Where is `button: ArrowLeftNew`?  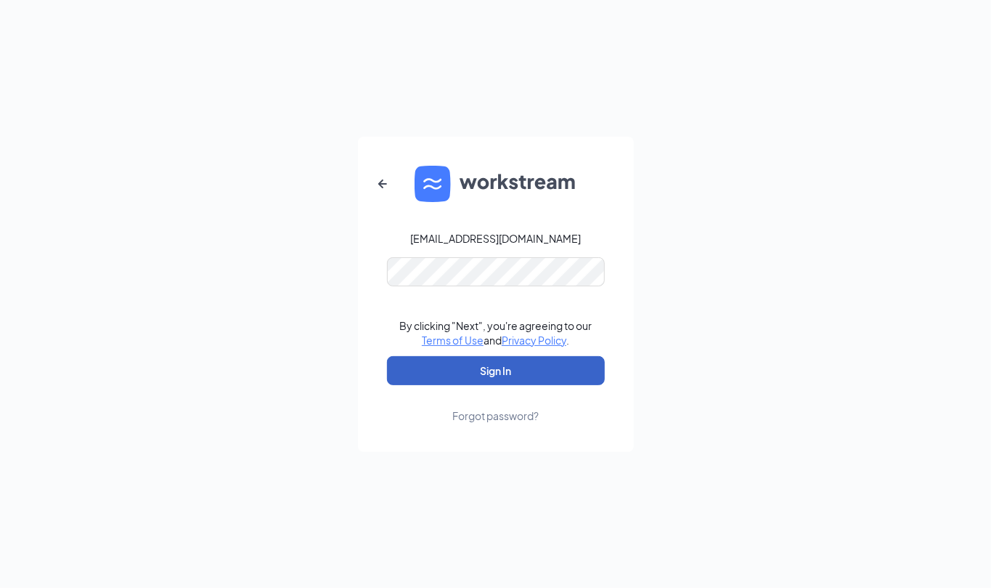 button: ArrowLeftNew is located at coordinates (383, 184).